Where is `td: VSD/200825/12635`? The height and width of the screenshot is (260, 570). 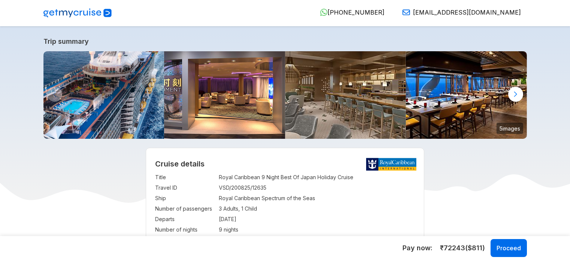
td: VSD/200825/12635 is located at coordinates (317, 188).